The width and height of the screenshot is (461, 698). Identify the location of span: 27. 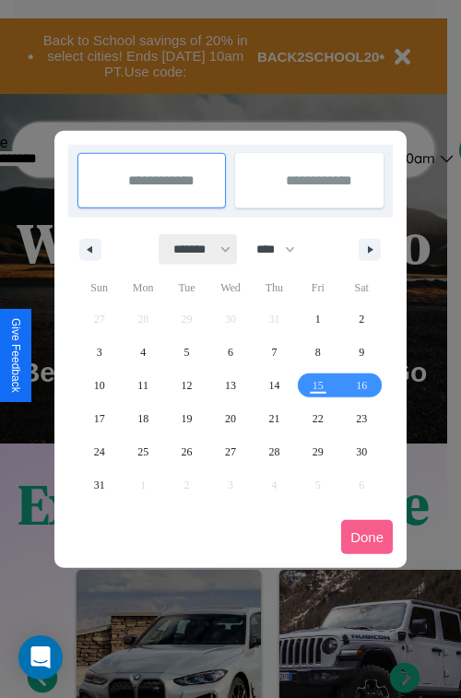
(231, 452).